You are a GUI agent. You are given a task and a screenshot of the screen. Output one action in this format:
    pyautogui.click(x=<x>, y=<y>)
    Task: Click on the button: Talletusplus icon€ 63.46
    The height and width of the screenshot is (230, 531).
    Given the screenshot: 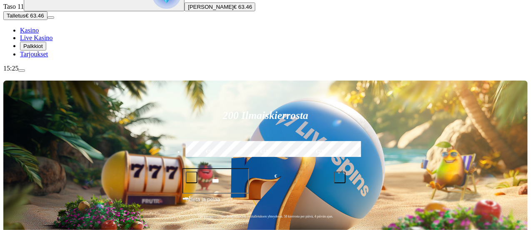 What is the action you would take?
    pyautogui.click(x=25, y=15)
    